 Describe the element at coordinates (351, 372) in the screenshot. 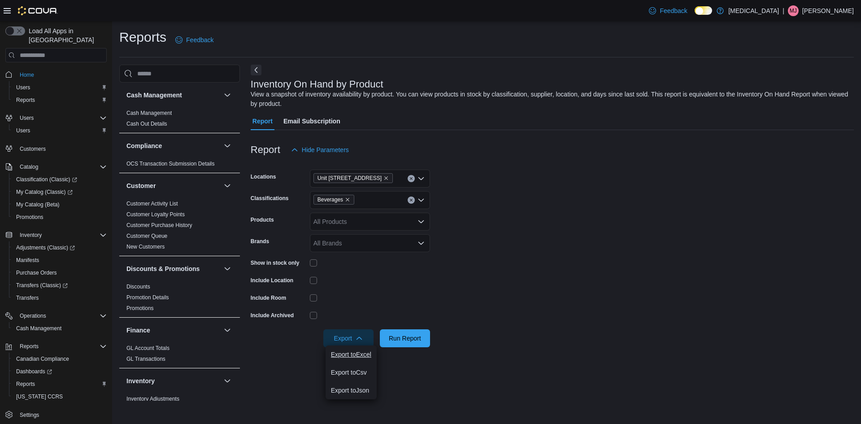

I see `button: Export toCsv` at that location.